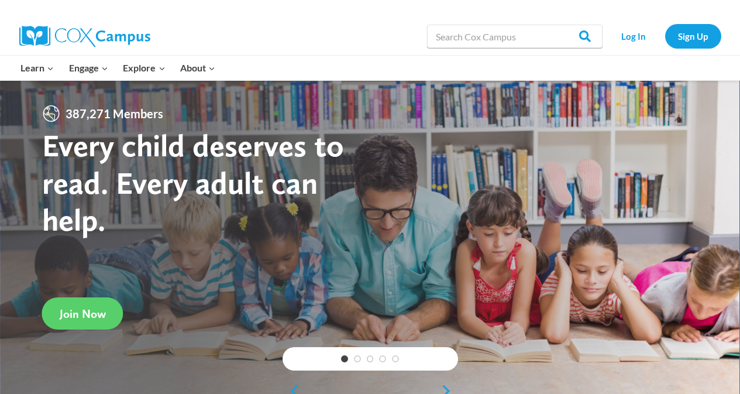  Describe the element at coordinates (114, 113) in the screenshot. I see `span: 387,271 Members` at that location.